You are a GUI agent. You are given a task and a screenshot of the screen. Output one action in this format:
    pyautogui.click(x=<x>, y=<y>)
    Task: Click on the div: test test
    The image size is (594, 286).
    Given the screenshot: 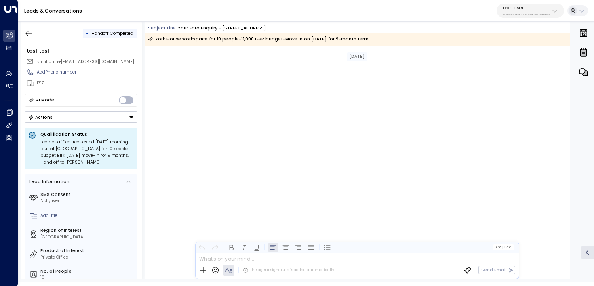 What is the action you would take?
    pyautogui.click(x=82, y=51)
    